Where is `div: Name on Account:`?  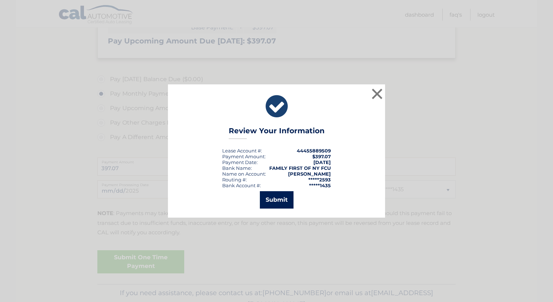
div: Name on Account: is located at coordinates (244, 174).